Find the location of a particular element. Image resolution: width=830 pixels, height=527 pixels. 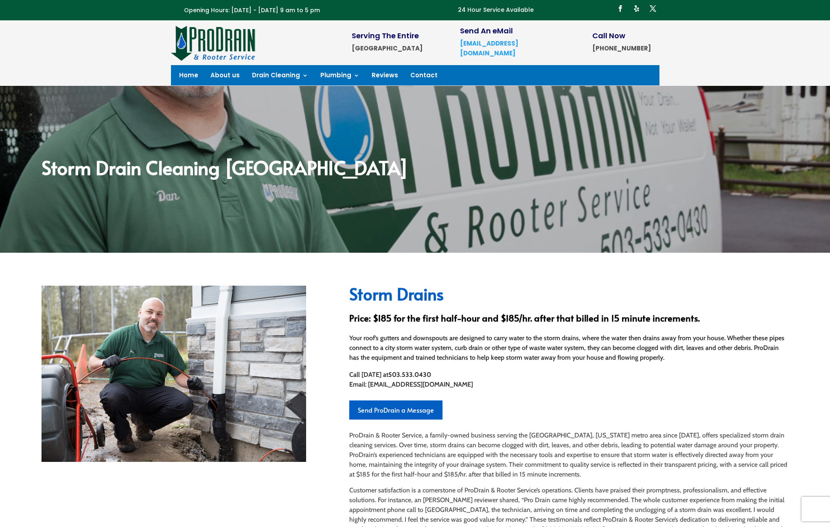

img: site-logo-100h is located at coordinates (213, 43).